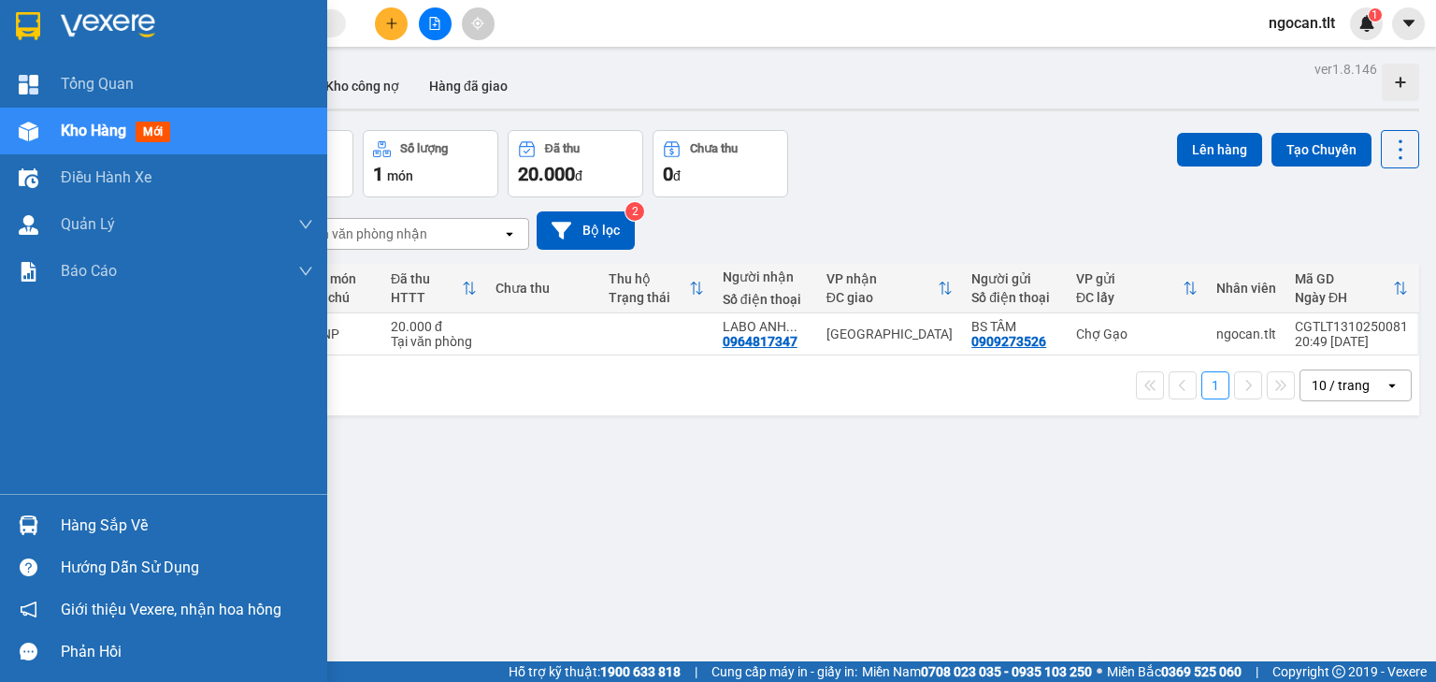  Describe the element at coordinates (28, 26) in the screenshot. I see `img: logo-vxr` at that location.